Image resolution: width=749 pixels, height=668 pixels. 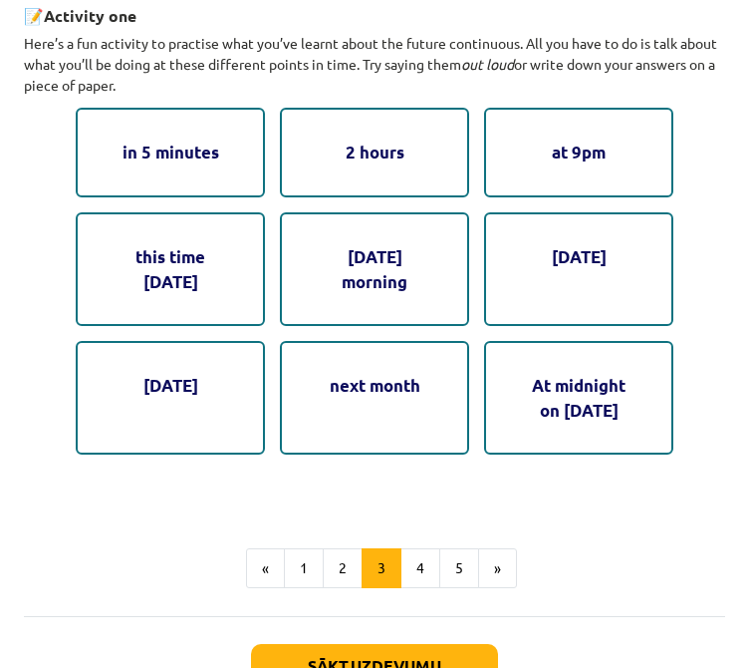 I want to click on button: 1, so click(x=304, y=568).